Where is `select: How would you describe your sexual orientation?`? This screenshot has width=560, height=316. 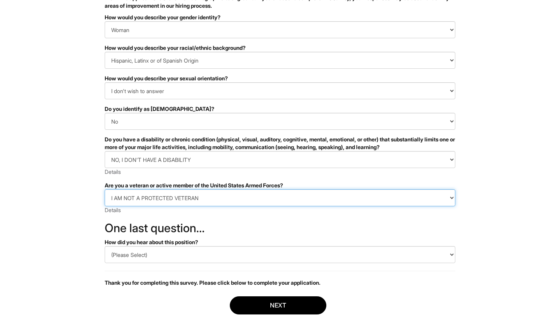 select: How would you describe your sexual orientation? is located at coordinates (280, 91).